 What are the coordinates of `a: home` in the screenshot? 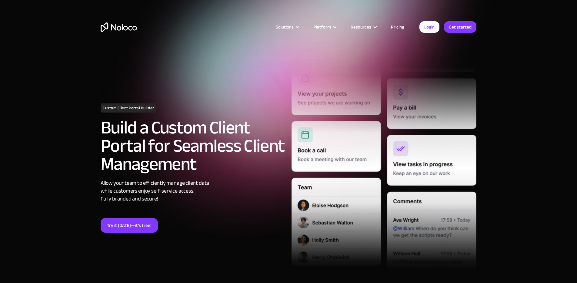 It's located at (119, 27).